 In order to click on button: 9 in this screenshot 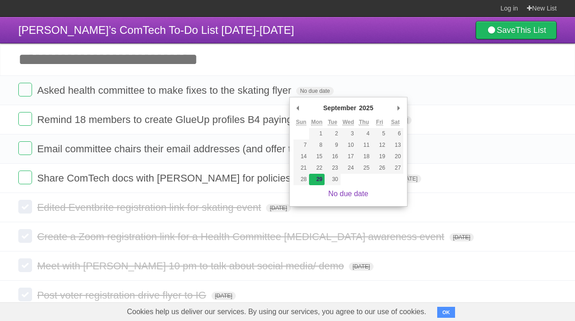, I will do `click(332, 145)`.